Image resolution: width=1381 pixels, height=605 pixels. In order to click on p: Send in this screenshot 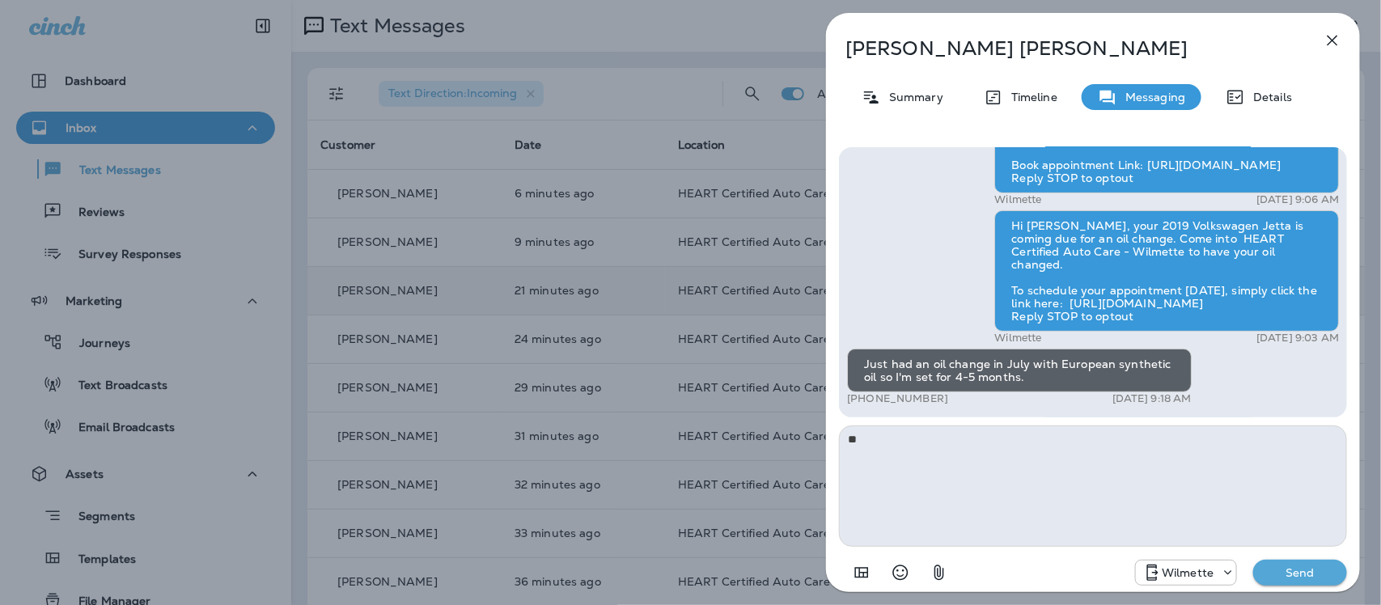, I will do `click(1300, 573)`.